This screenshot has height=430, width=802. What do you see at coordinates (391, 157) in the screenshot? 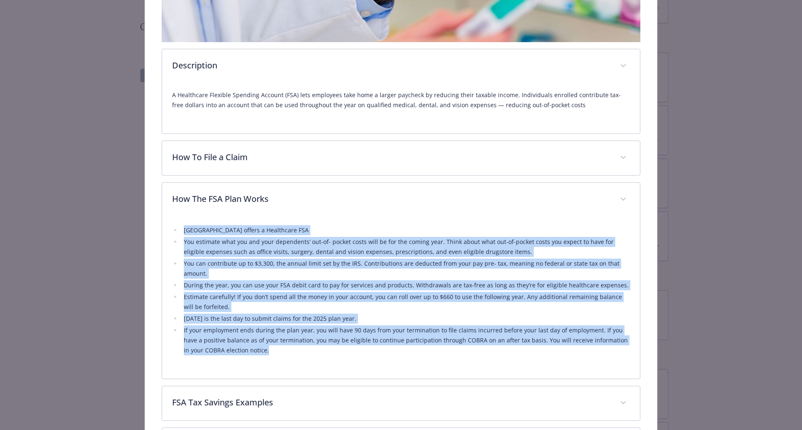
I see `p: How To File a Claim` at bounding box center [391, 157].